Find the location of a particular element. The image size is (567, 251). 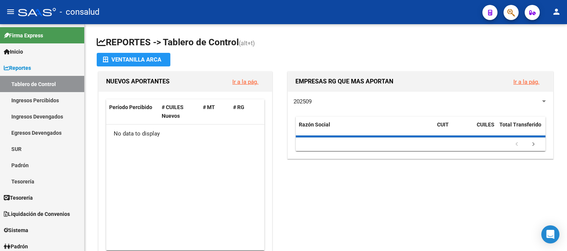

span: CUILES is located at coordinates (486, 125).